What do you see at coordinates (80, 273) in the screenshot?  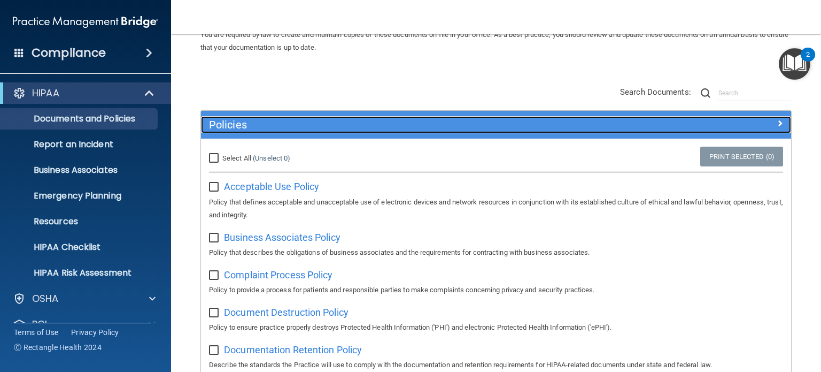 I see `p: HIPAA Risk Assessment` at bounding box center [80, 273].